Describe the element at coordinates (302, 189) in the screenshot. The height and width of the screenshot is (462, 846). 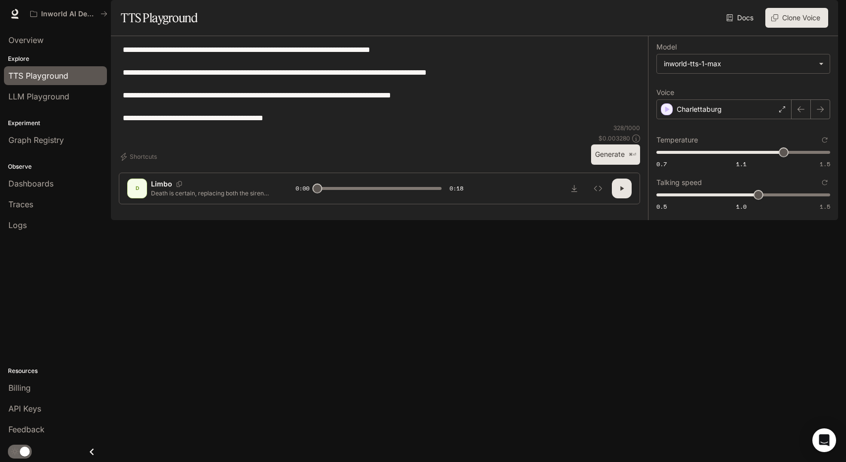
I see `span: 0:00` at that location.